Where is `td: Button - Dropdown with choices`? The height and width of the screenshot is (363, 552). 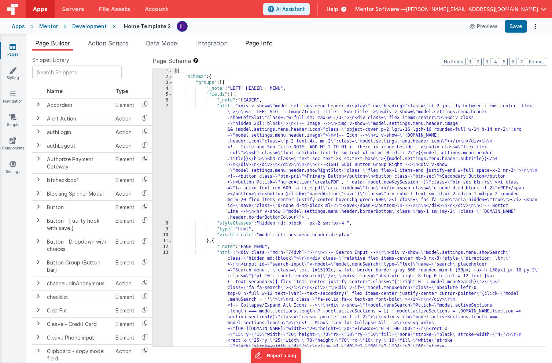 td: Button - Dropdown with choices is located at coordinates (78, 245).